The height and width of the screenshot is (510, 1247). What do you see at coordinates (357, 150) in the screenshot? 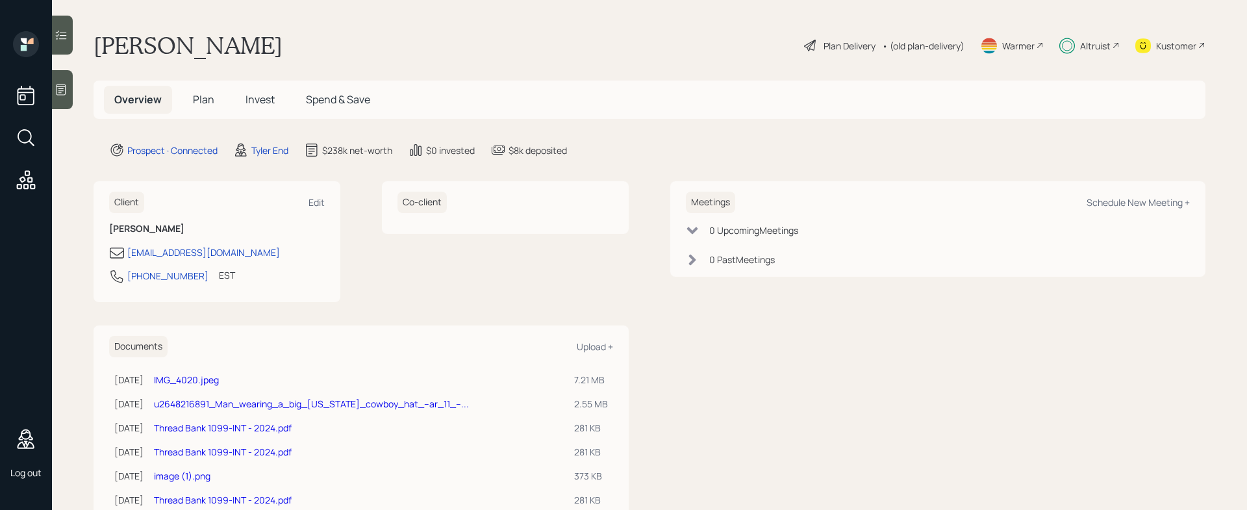
I see `div: $238k net-worth` at bounding box center [357, 150].